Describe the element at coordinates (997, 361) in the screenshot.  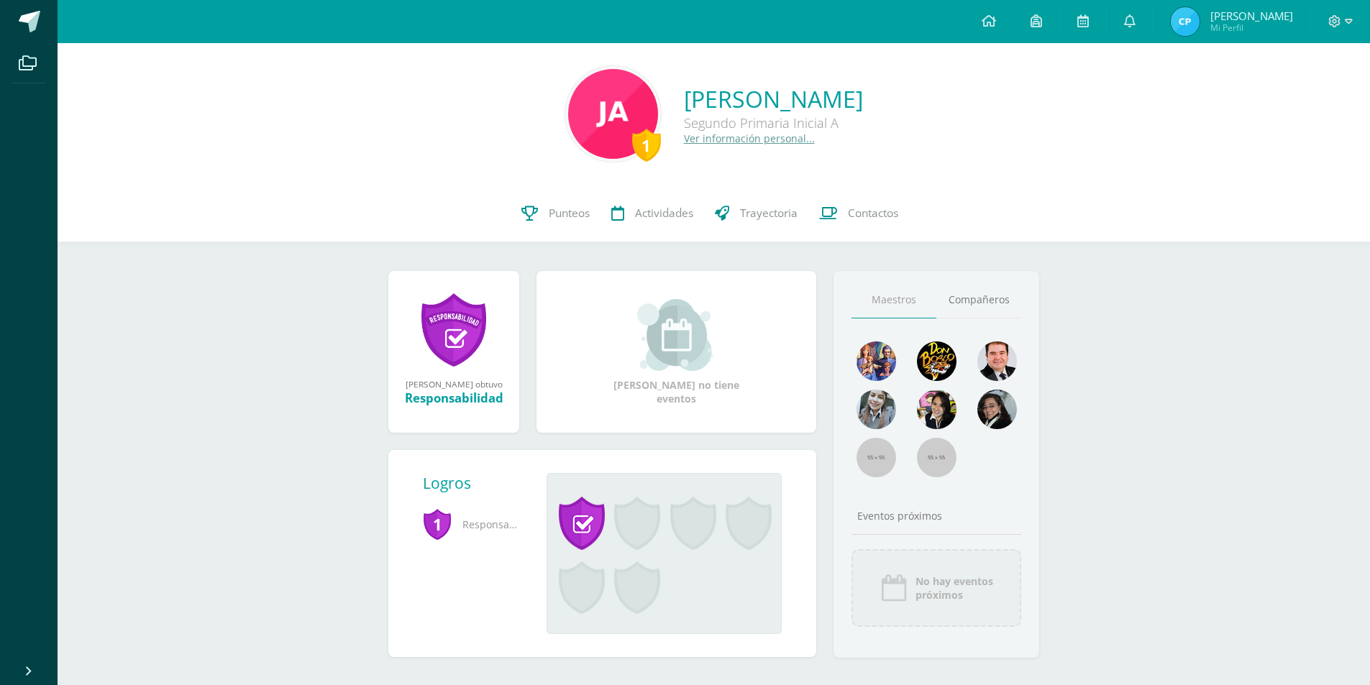
I see `img: 79570d67cb4e5015f1d97fde0ec62c05.png` at that location.